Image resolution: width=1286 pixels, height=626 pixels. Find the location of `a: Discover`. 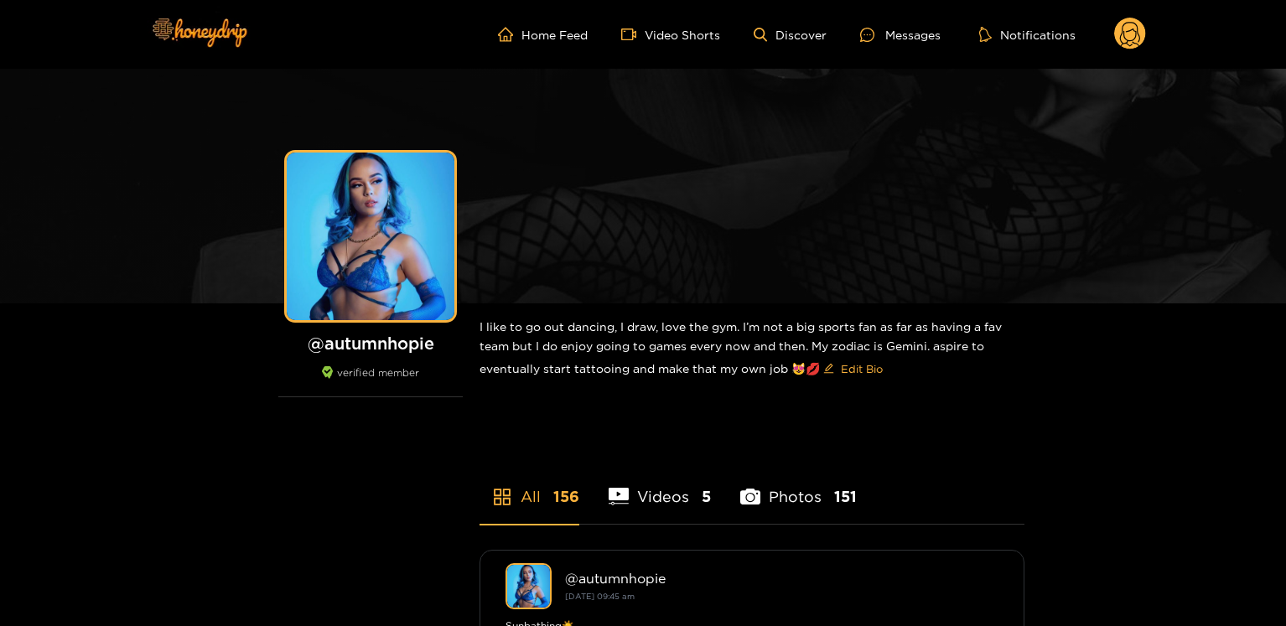

a: Discover is located at coordinates (790, 34).